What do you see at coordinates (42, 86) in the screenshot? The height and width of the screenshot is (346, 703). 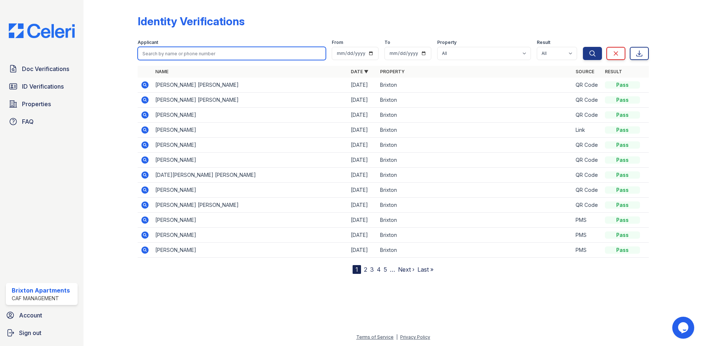 I see `a: ID Verifications` at bounding box center [42, 86].